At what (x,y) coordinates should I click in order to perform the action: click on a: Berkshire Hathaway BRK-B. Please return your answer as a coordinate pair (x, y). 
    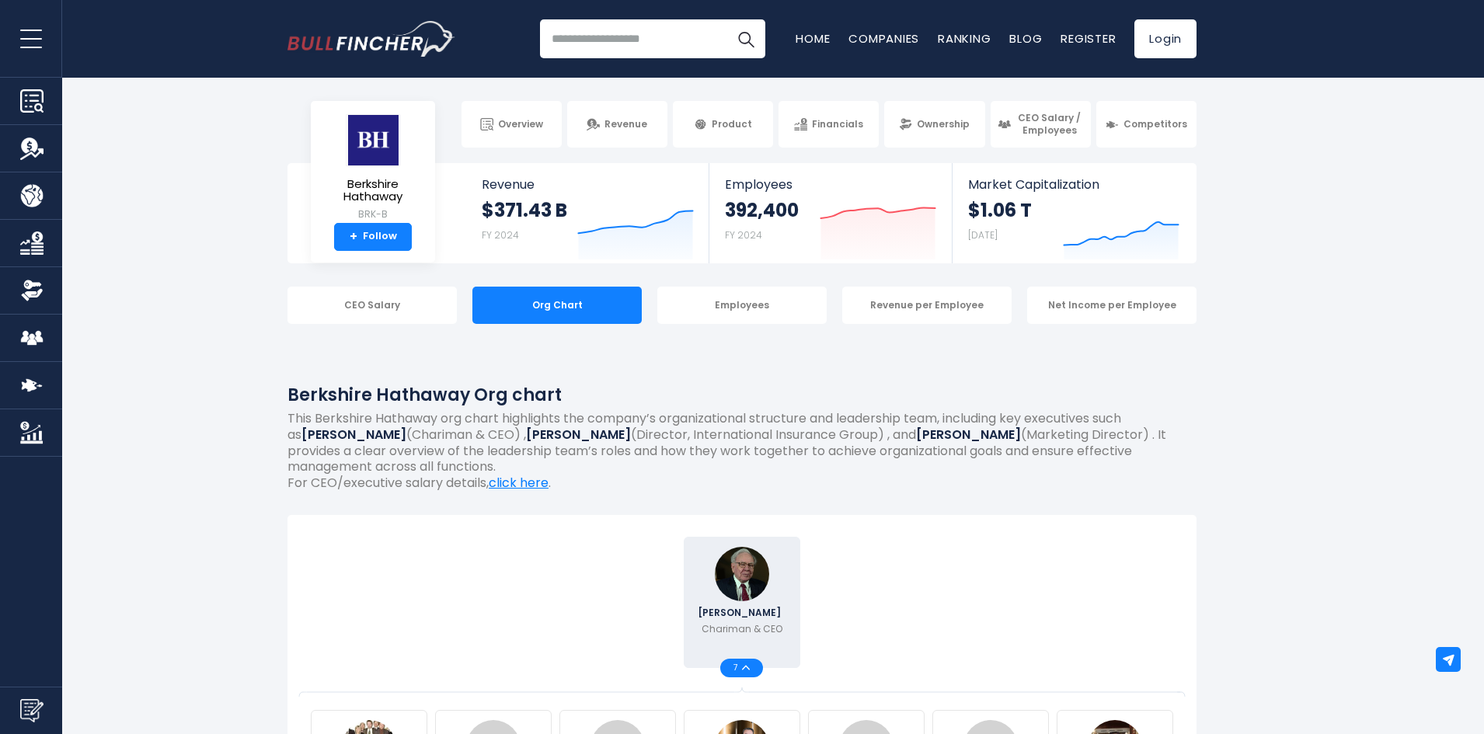
    Looking at the image, I should click on (373, 168).